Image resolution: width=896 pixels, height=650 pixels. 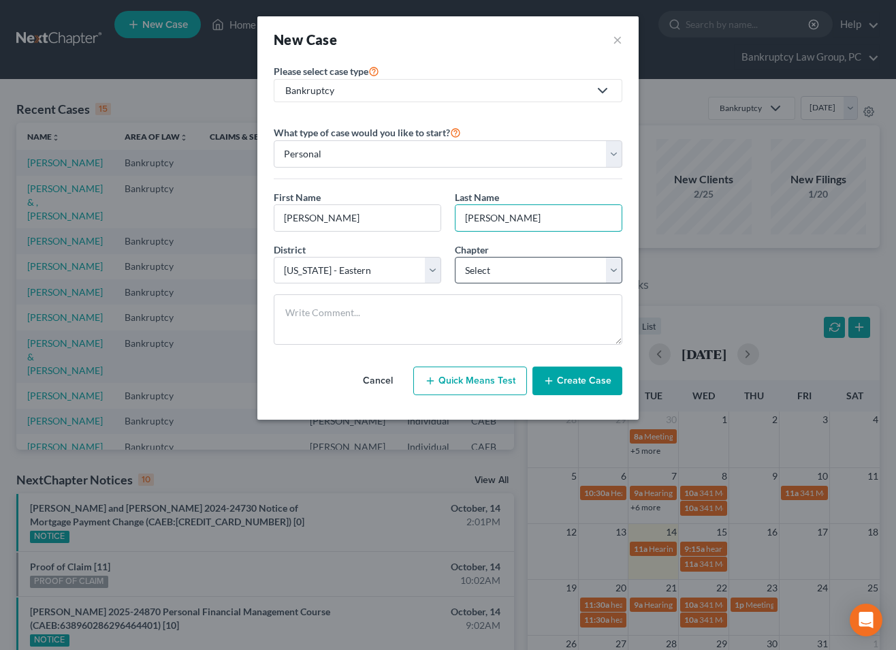 I want to click on div: Open Intercom Messenger, so click(x=866, y=620).